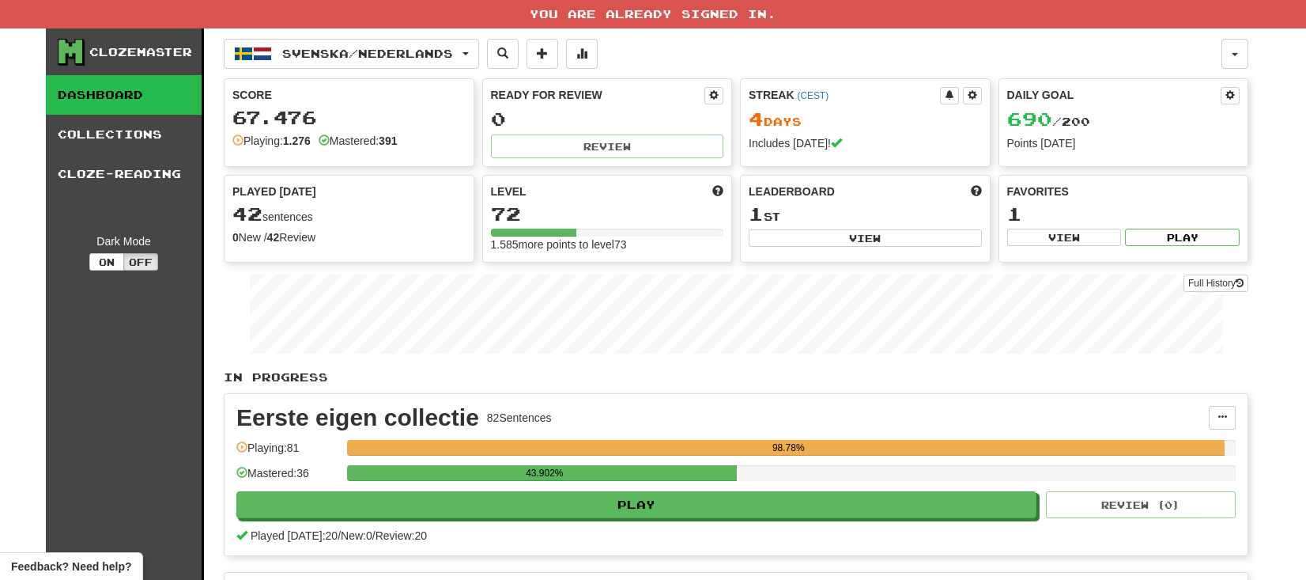 The image size is (1306, 580). What do you see at coordinates (358, 141) in the screenshot?
I see `div: Mastered:` at bounding box center [358, 141].